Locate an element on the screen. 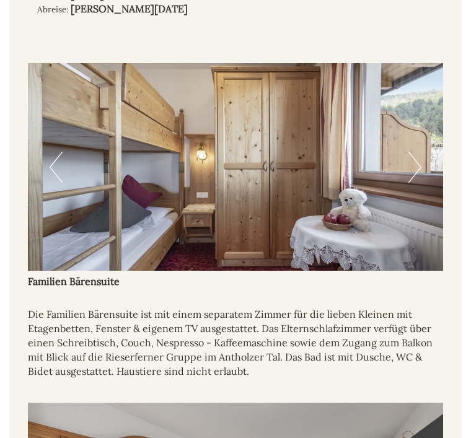 The height and width of the screenshot is (438, 471). img: image is located at coordinates (235, 167).